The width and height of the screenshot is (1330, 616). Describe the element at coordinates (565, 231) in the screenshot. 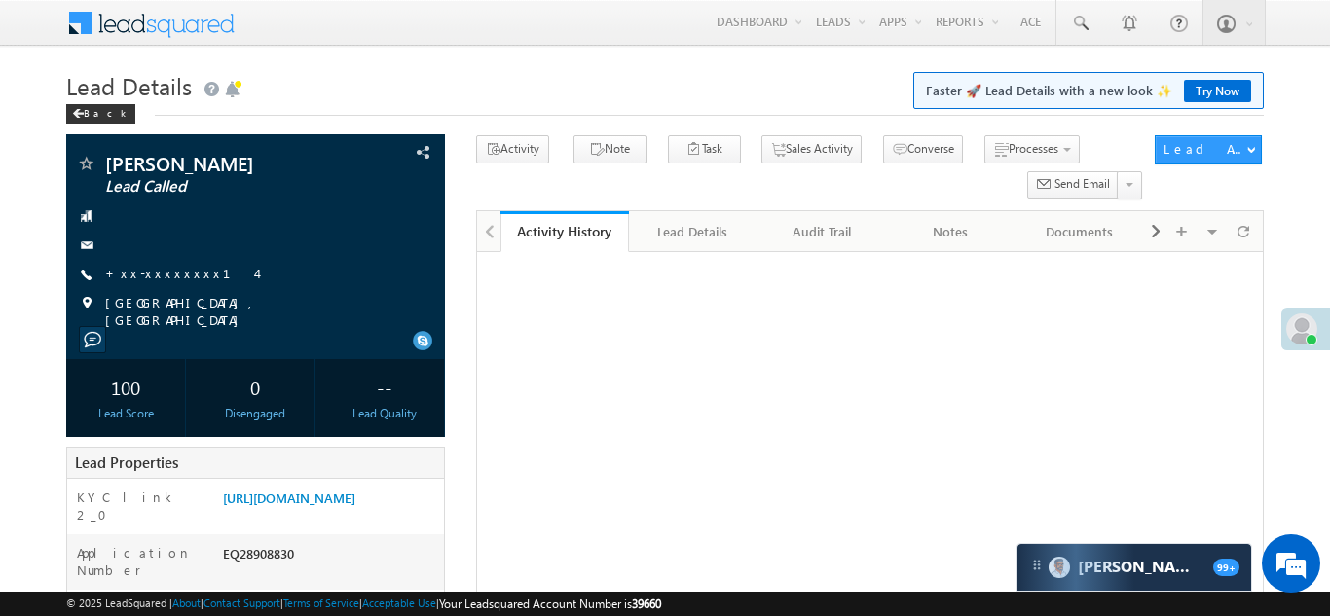

I see `div: Activity History` at that location.